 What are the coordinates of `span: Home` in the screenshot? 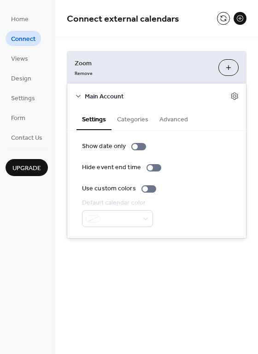 It's located at (20, 19).